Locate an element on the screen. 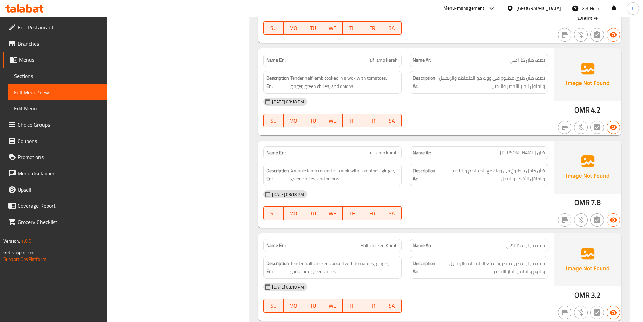  span: FR is located at coordinates (372, 120).